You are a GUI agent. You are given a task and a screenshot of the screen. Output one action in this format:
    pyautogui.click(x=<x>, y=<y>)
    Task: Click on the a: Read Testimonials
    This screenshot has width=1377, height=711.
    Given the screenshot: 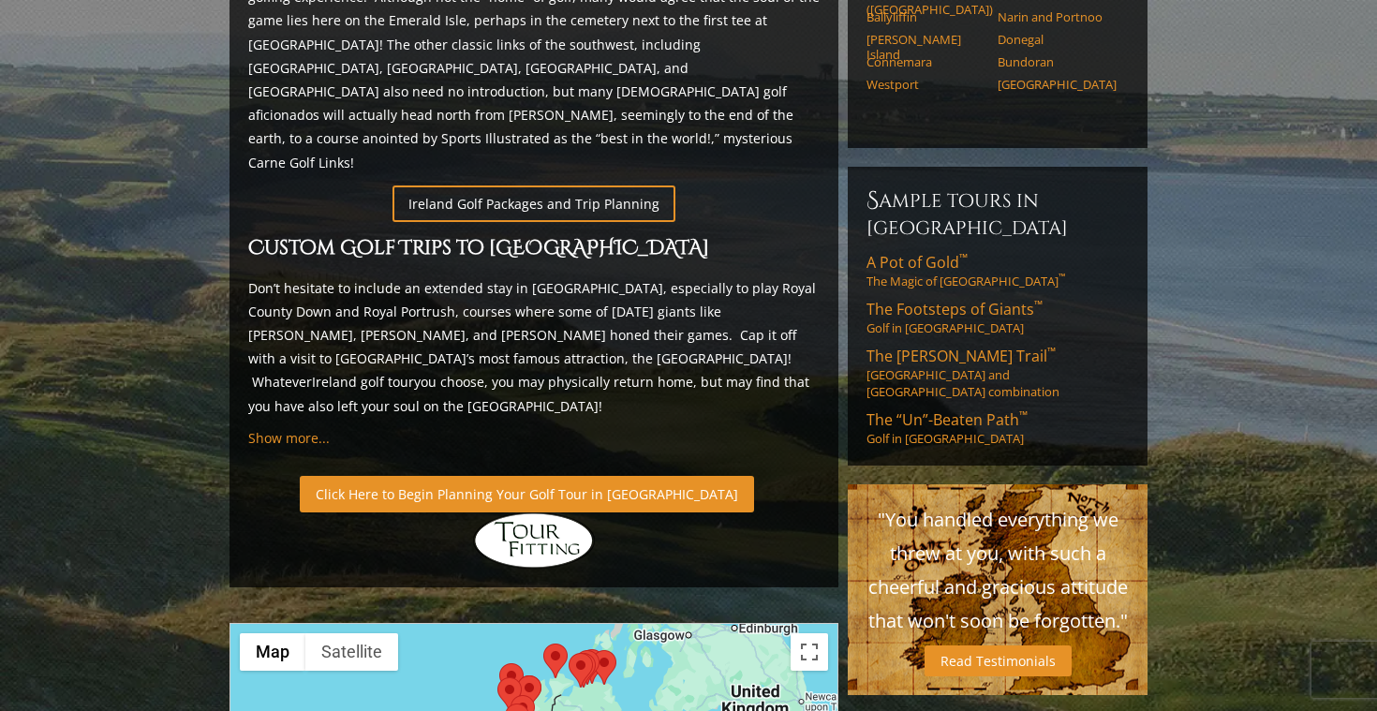 What is the action you would take?
    pyautogui.click(x=998, y=660)
    